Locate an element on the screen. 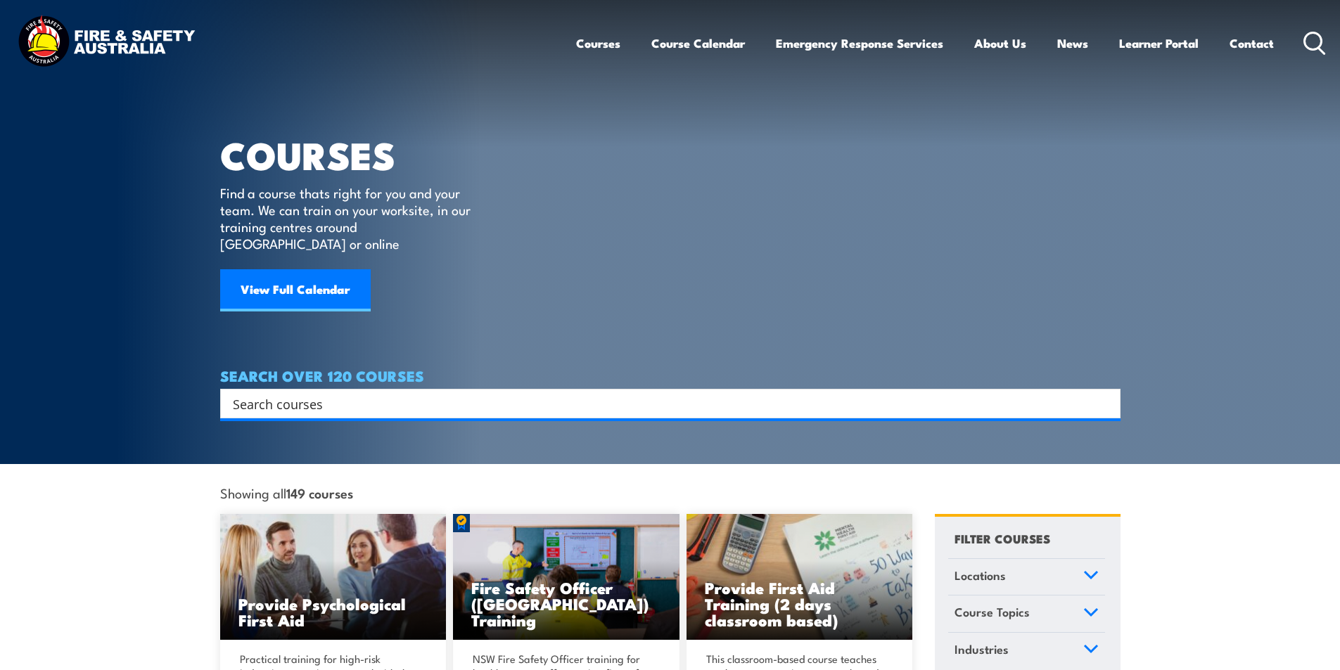  h3: Provide First Aid Training (2 days classroom based) is located at coordinates (800, 603).